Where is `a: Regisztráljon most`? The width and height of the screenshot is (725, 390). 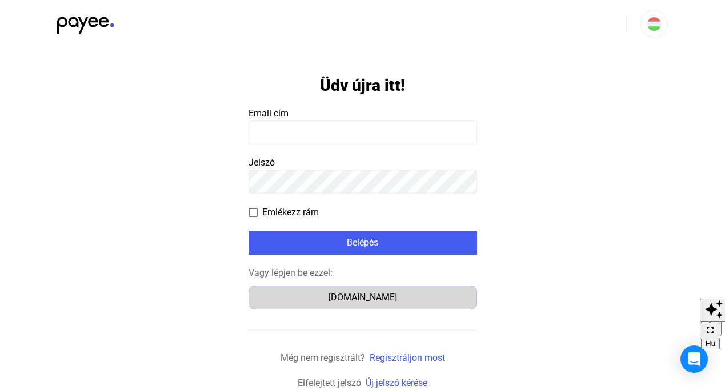 a: Regisztráljon most is located at coordinates (407, 358).